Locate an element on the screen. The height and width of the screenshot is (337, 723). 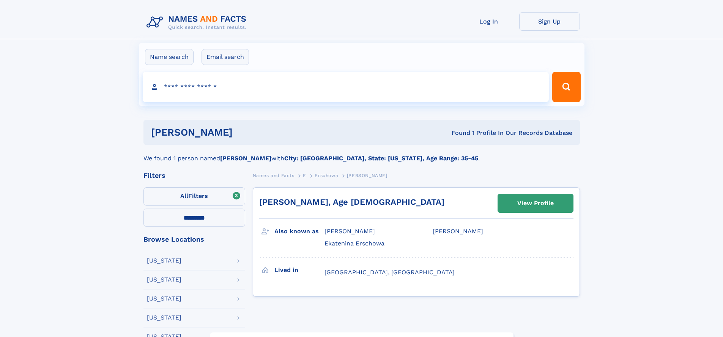
button: Search Button is located at coordinates (566, 87).